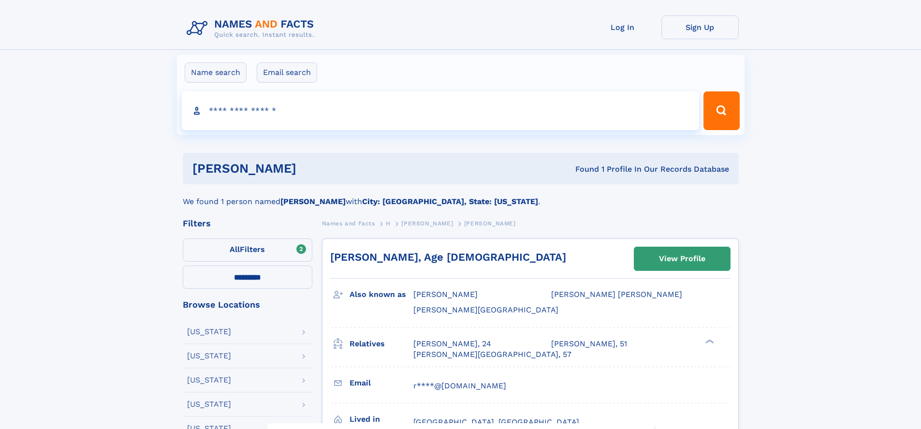 The width and height of the screenshot is (921, 429). I want to click on h3: Relatives, so click(381, 344).